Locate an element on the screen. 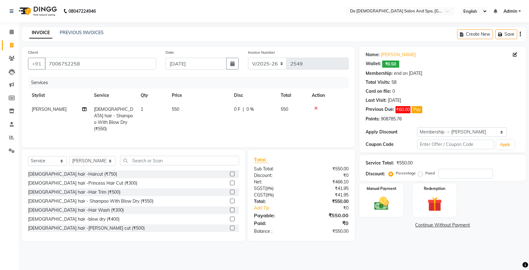  a: INVOICE is located at coordinates (41, 33).